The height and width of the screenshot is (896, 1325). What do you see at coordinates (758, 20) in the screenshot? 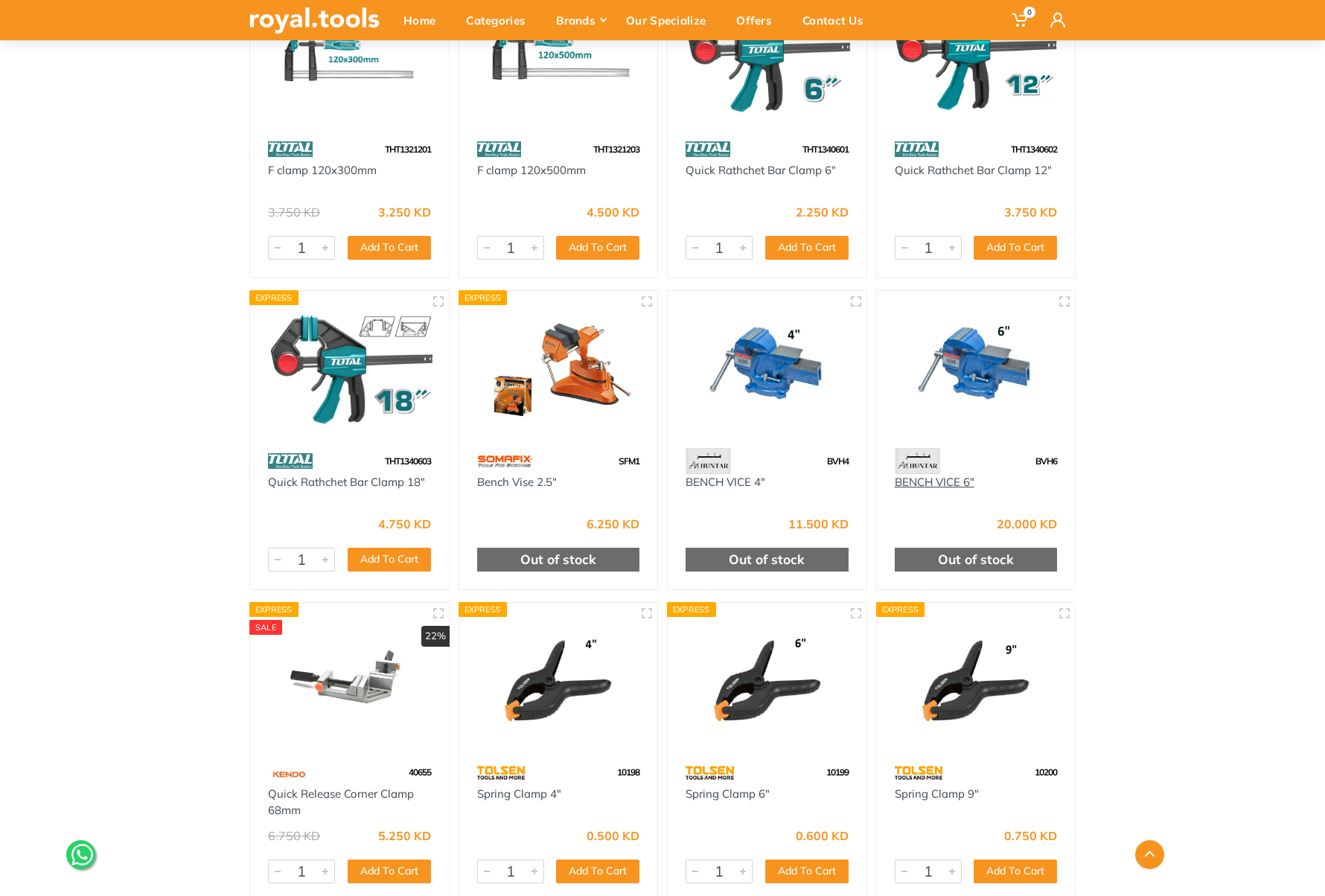
I see `div: Offers` at bounding box center [758, 20].